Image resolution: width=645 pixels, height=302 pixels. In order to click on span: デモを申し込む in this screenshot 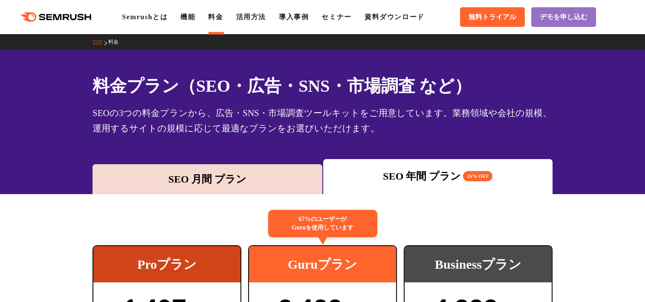, I will do `click(563, 17)`.